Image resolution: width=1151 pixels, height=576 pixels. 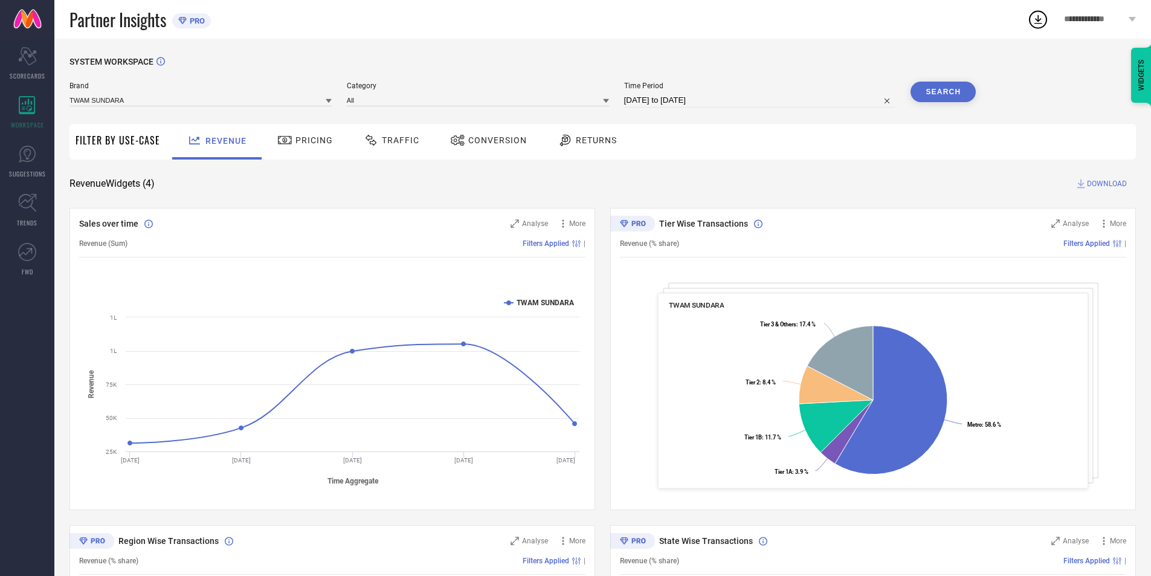 I want to click on span: PRO, so click(x=196, y=21).